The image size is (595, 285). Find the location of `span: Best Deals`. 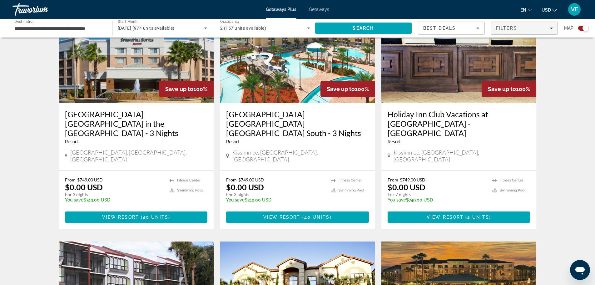

span: Best Deals is located at coordinates (439, 28).